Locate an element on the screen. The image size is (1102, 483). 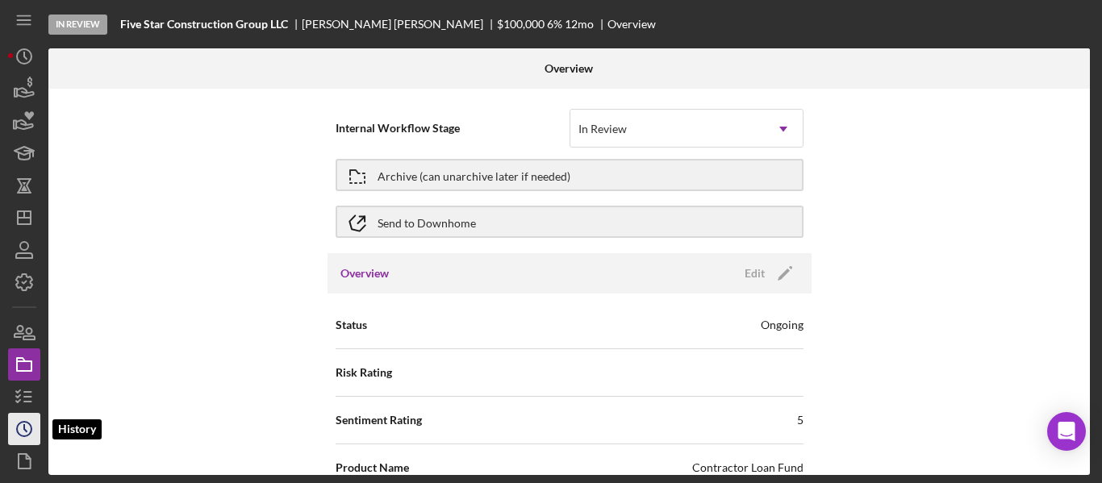
span: $100,000 is located at coordinates (520, 23).